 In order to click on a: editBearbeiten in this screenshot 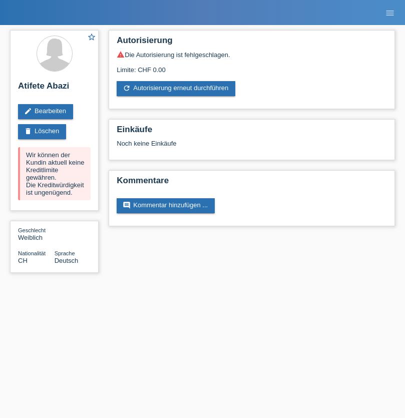, I will do `click(46, 112)`.